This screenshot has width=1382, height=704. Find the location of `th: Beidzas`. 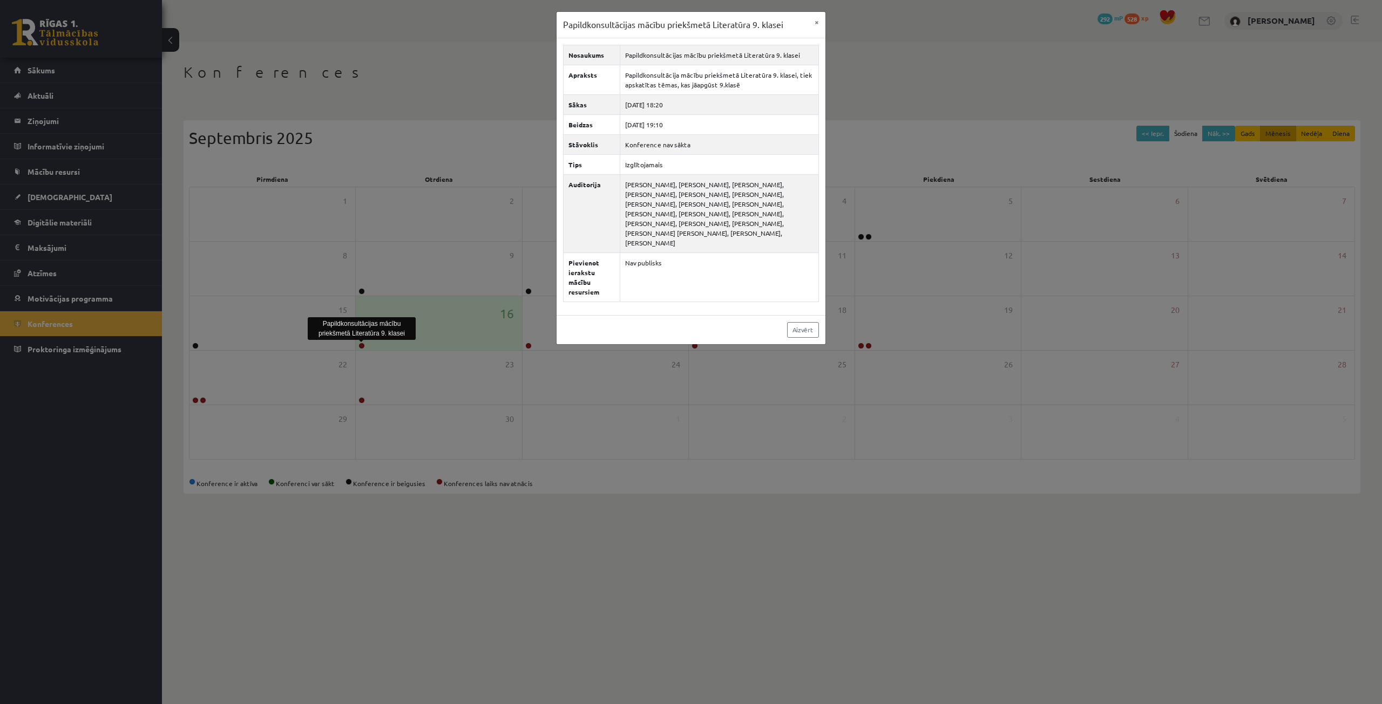

th: Beidzas is located at coordinates (592, 124).